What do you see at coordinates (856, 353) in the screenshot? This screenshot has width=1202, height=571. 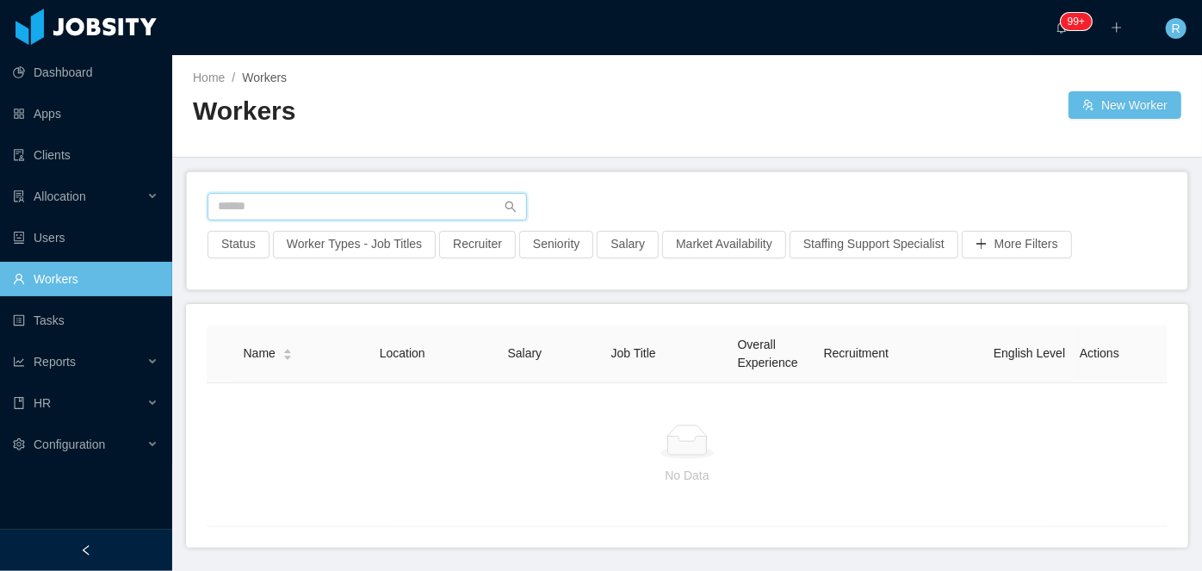 I see `span: Recruitment` at bounding box center [856, 353].